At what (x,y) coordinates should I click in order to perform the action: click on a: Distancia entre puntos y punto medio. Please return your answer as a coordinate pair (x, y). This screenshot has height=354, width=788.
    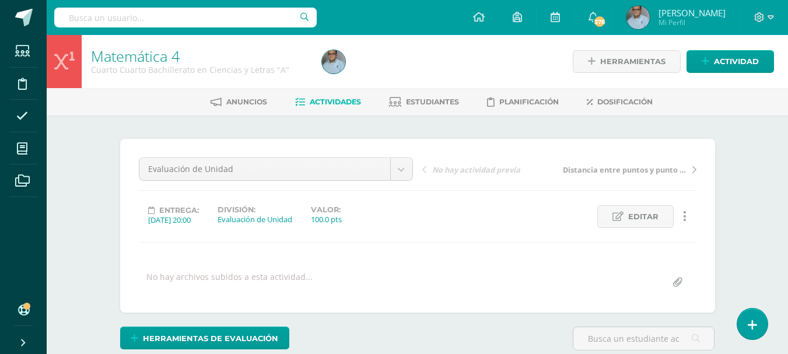
    Looking at the image, I should click on (628, 169).